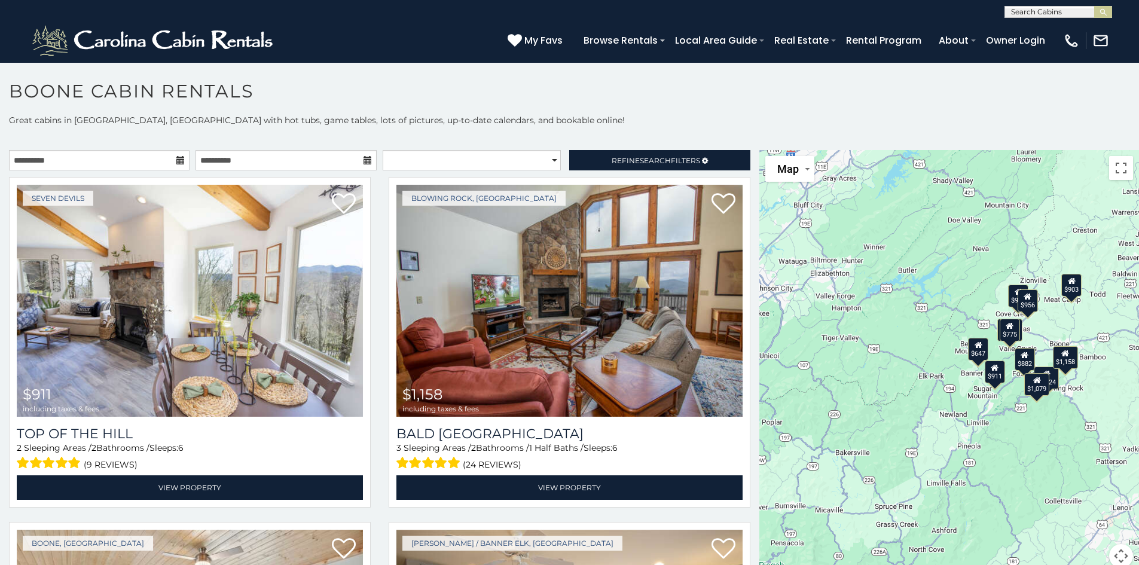 The height and width of the screenshot is (565, 1139). What do you see at coordinates (154, 41) in the screenshot?
I see `img: White-1-2.png` at bounding box center [154, 41].